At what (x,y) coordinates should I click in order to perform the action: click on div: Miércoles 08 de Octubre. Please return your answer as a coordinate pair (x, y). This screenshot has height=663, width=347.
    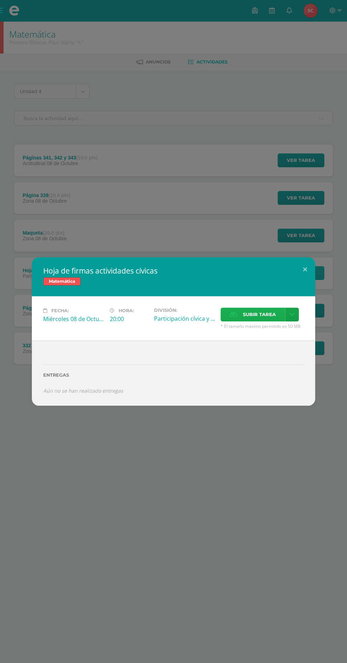
    Looking at the image, I should click on (74, 319).